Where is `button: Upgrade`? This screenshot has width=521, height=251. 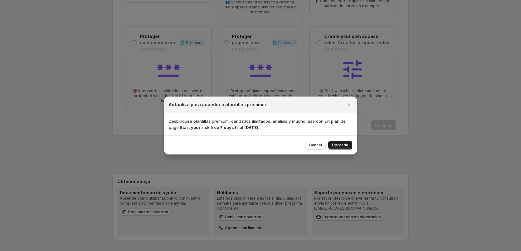
button: Upgrade is located at coordinates (340, 145).